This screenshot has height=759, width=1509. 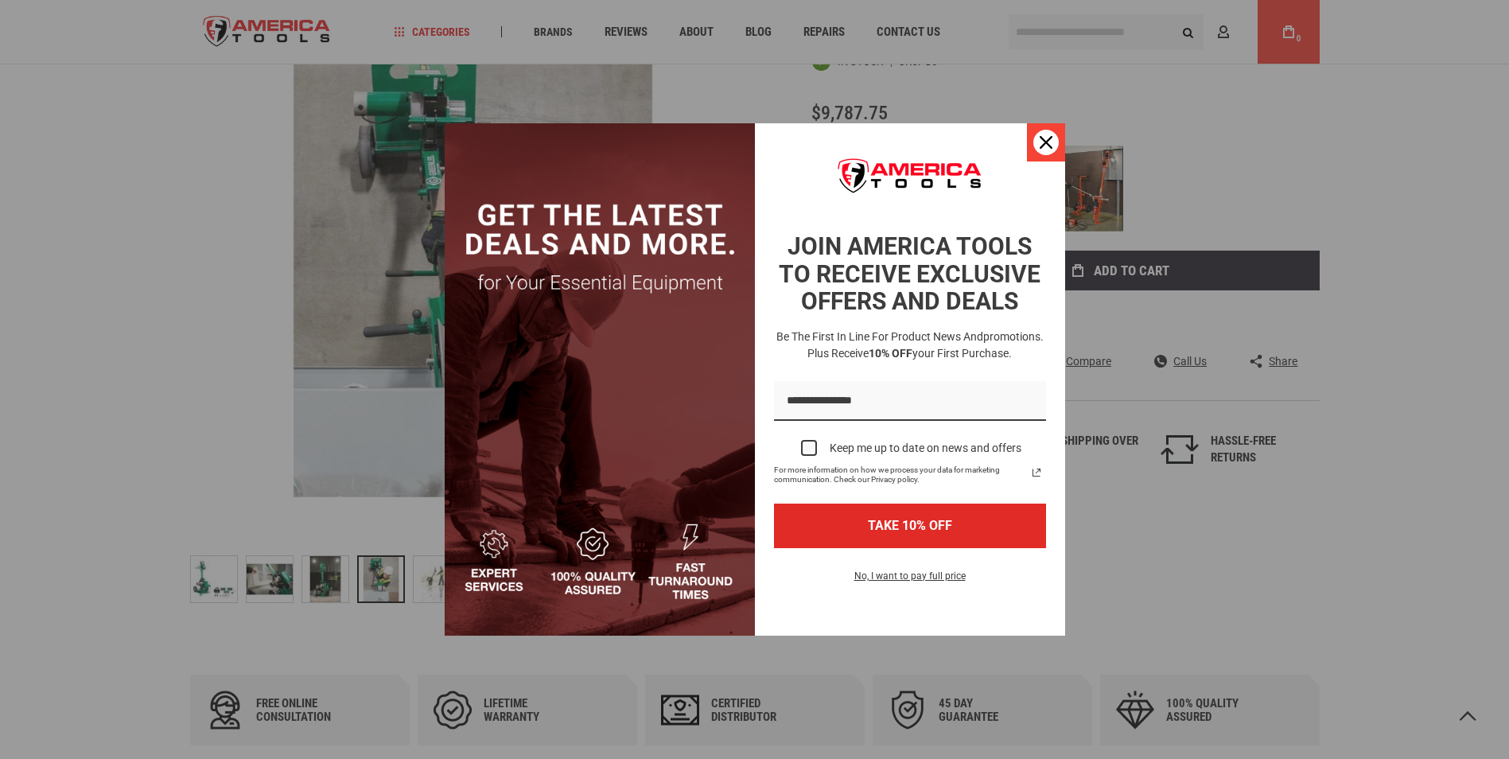 What do you see at coordinates (910, 345) in the screenshot?
I see `h3: Be the first in line for product news and` at bounding box center [910, 345].